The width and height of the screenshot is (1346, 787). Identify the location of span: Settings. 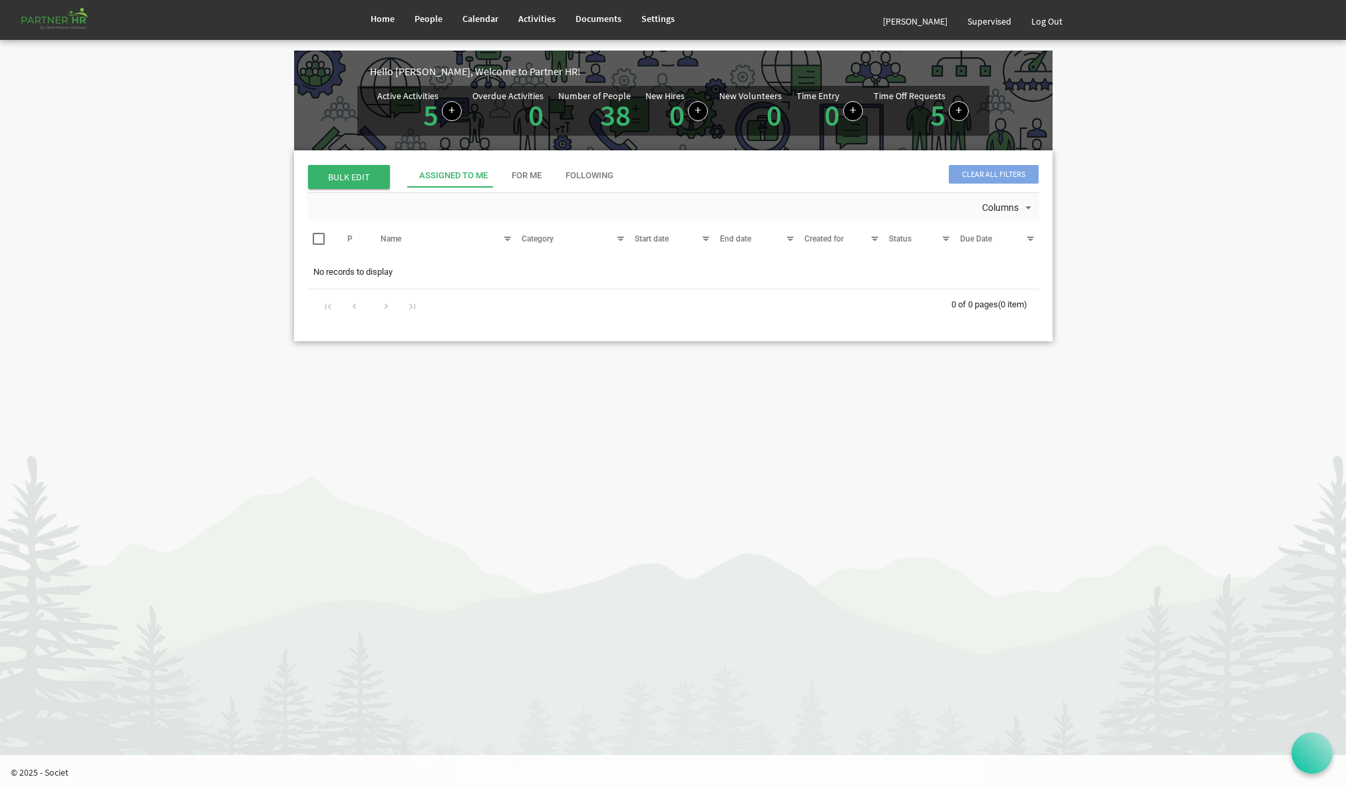
(658, 19).